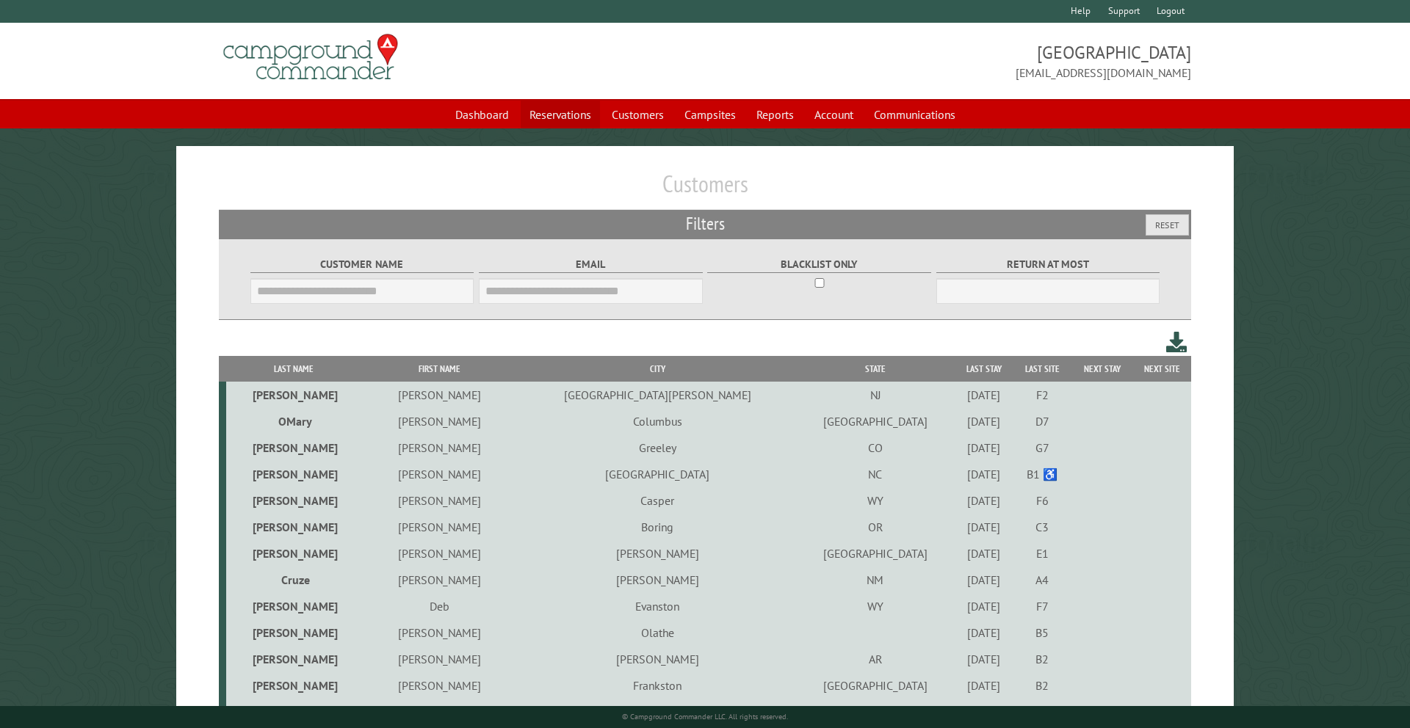 This screenshot has width=1410, height=728. Describe the element at coordinates (1042, 501) in the screenshot. I see `td: F6` at that location.